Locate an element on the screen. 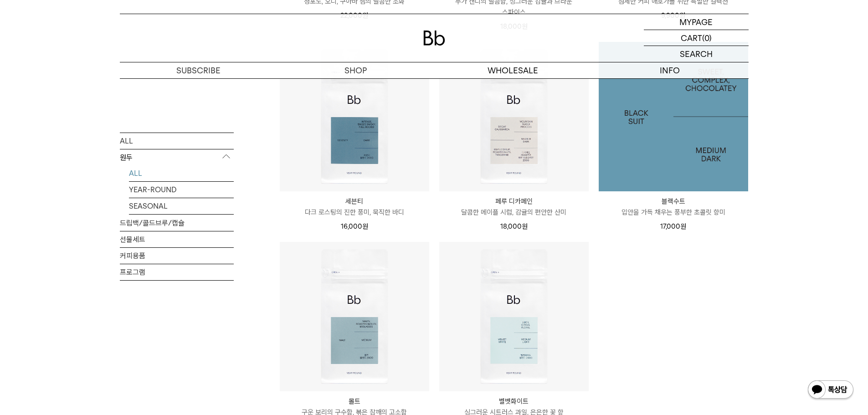 This screenshot has height=415, width=868. a: YEAR-ROUND is located at coordinates (181, 189).